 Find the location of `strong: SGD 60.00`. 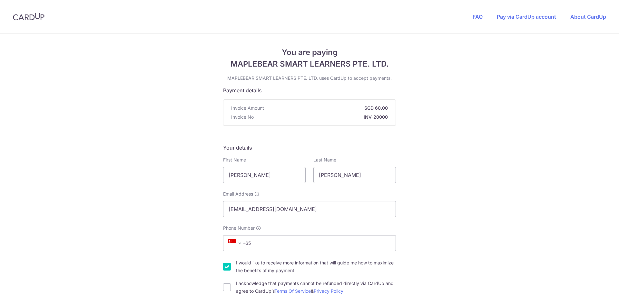

strong: SGD 60.00 is located at coordinates (327, 108).